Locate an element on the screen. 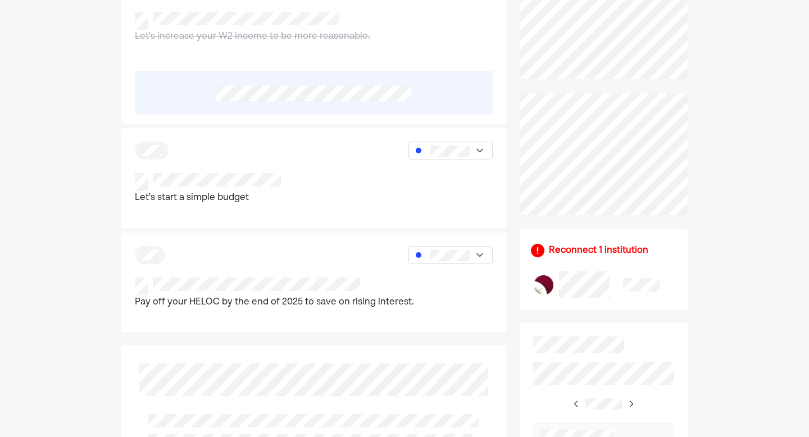 The height and width of the screenshot is (437, 809). div: Reconnect 1 institution is located at coordinates (598, 251).